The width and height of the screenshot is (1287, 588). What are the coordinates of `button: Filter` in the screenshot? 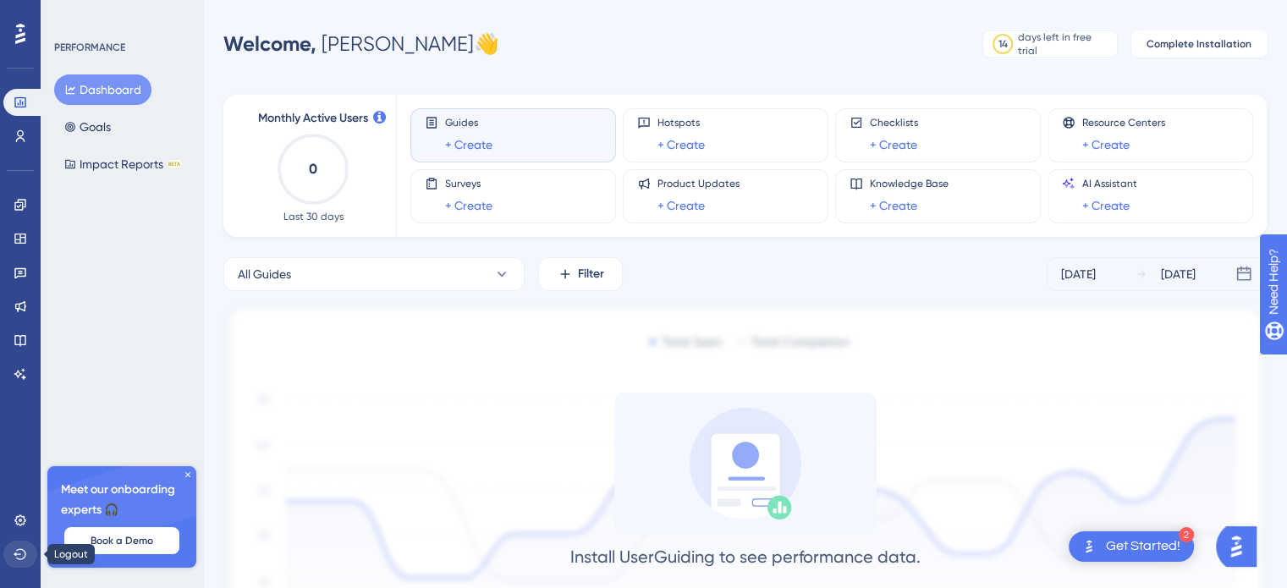 It's located at (580, 274).